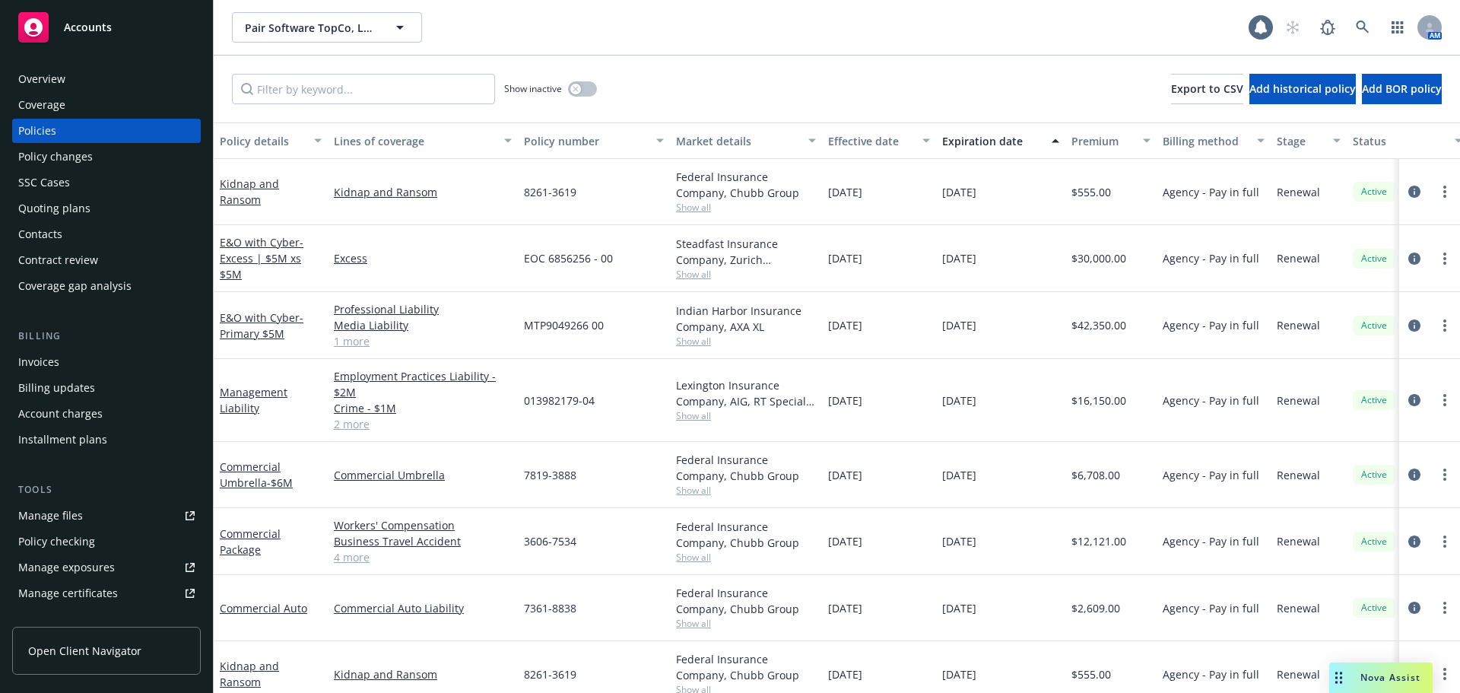 The width and height of the screenshot is (1460, 693). I want to click on span: $2,609.00, so click(1096, 608).